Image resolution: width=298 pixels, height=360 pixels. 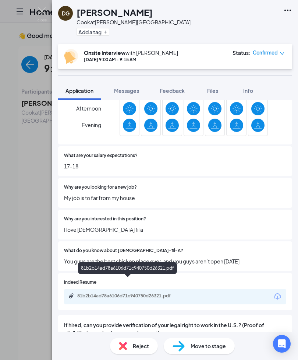 I want to click on span: Why are you interested in this position?, so click(x=105, y=219).